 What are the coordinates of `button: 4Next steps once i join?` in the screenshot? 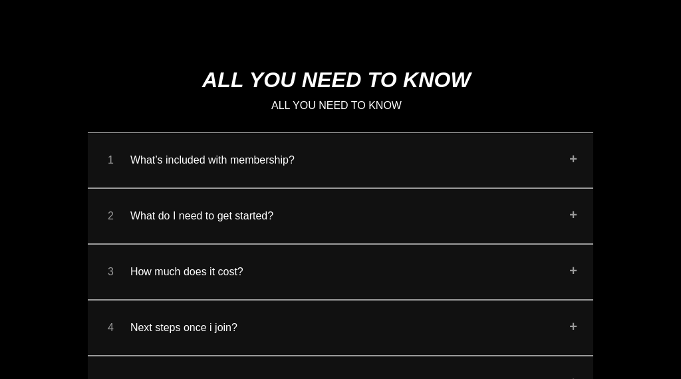 It's located at (340, 328).